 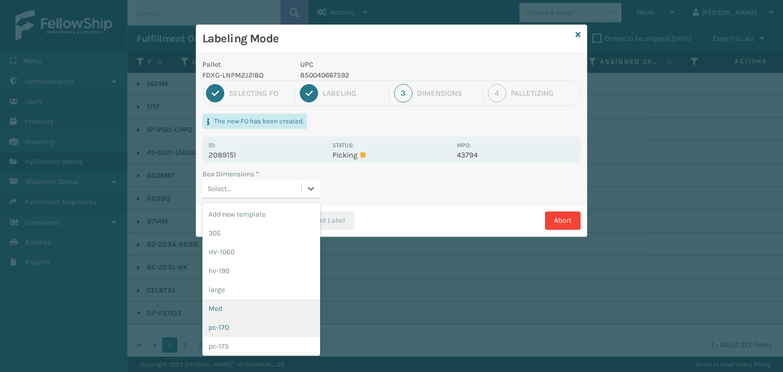 What do you see at coordinates (259, 121) in the screenshot?
I see `p: The new FO has been created.` at bounding box center [259, 121].